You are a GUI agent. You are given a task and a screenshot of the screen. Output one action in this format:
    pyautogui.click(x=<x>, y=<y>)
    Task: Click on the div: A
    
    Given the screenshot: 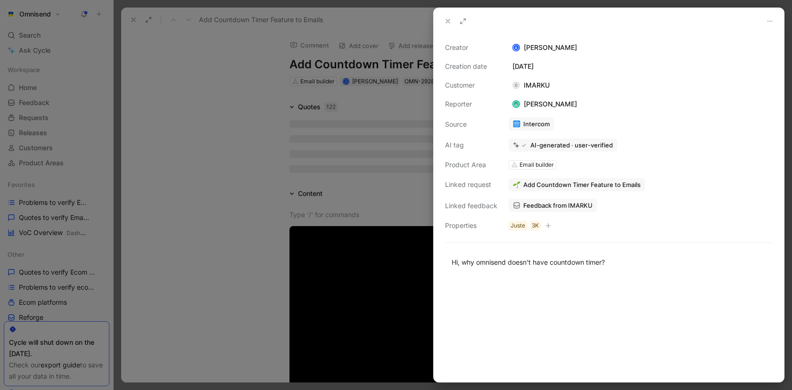 What is the action you would take?
    pyautogui.click(x=516, y=48)
    